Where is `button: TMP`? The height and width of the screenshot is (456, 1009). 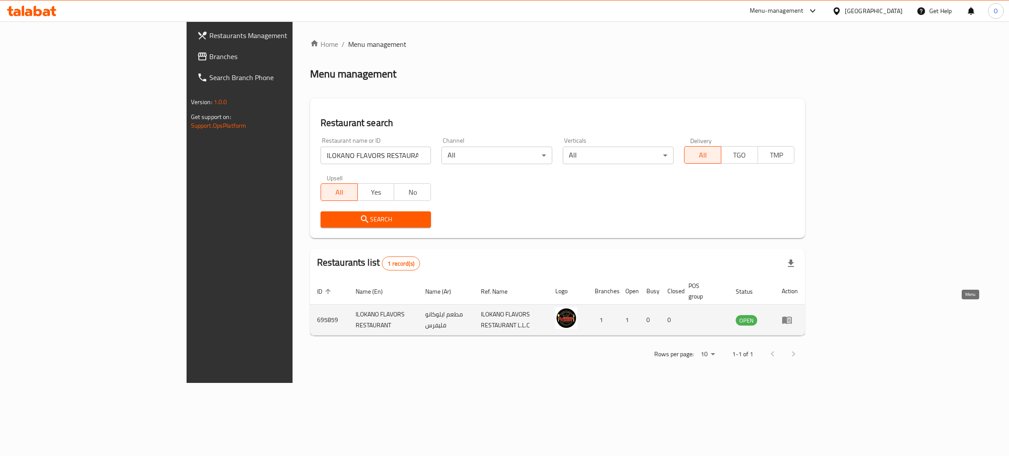
button: TMP is located at coordinates (776, 155).